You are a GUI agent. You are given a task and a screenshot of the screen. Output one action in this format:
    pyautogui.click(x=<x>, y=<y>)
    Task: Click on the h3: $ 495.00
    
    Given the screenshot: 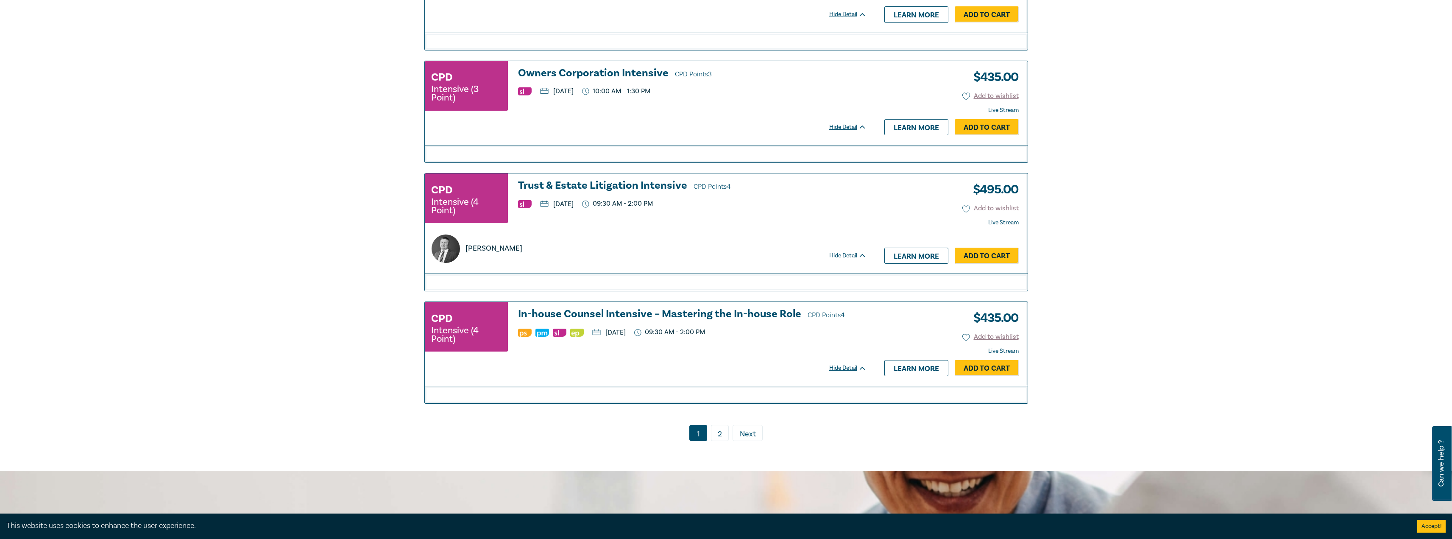 What is the action you would take?
    pyautogui.click(x=992, y=189)
    